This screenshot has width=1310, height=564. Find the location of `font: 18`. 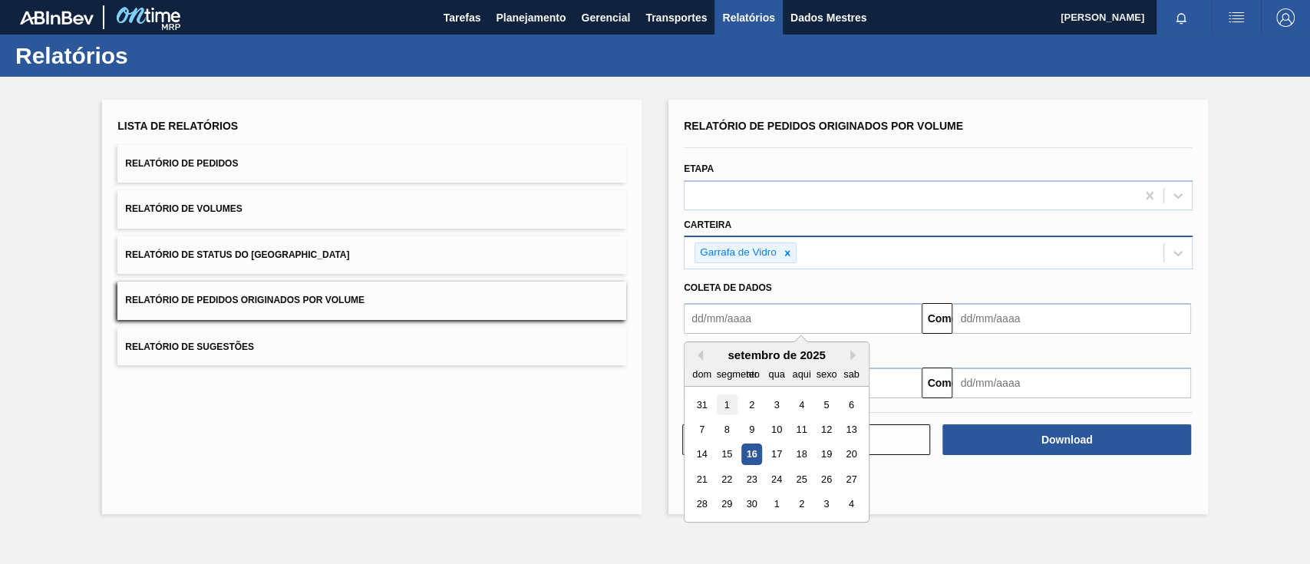

font: 18 is located at coordinates (801, 454).